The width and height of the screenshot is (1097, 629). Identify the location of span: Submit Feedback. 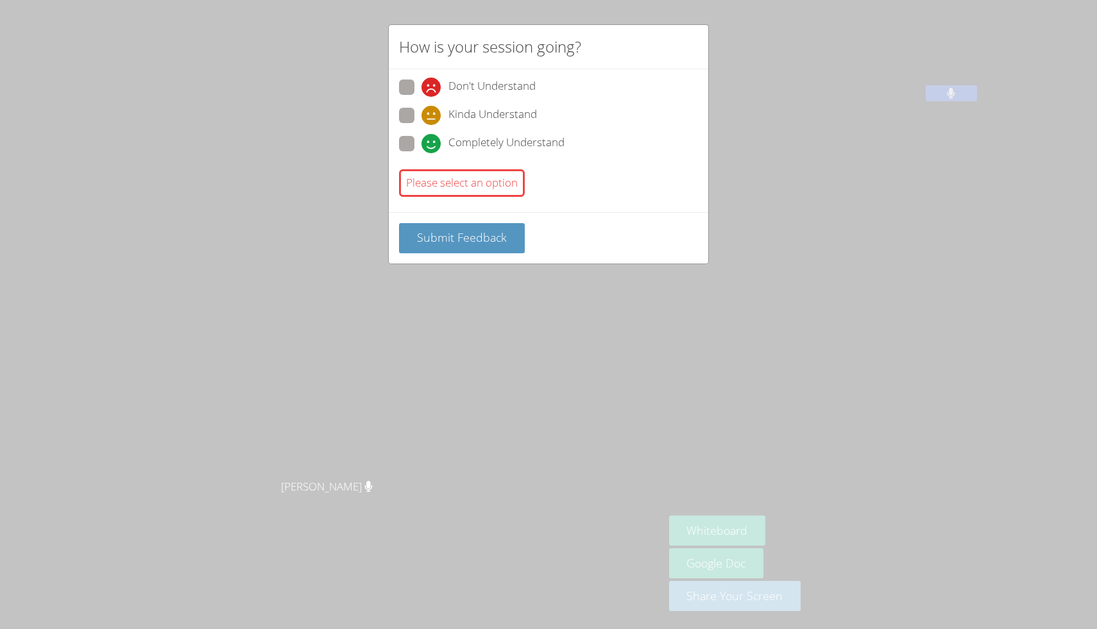
(462, 237).